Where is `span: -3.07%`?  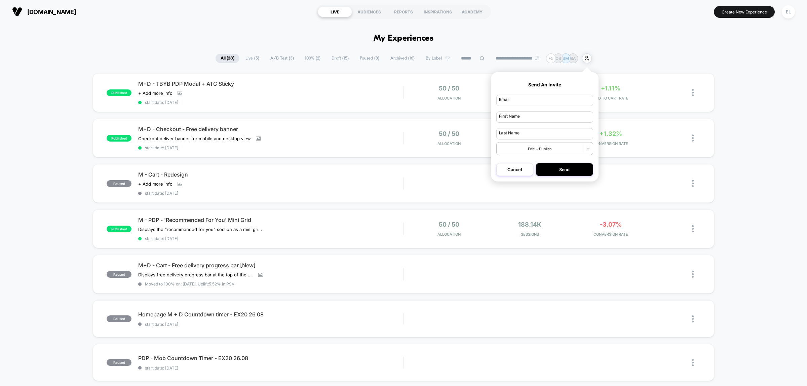 span: -3.07% is located at coordinates (611, 224).